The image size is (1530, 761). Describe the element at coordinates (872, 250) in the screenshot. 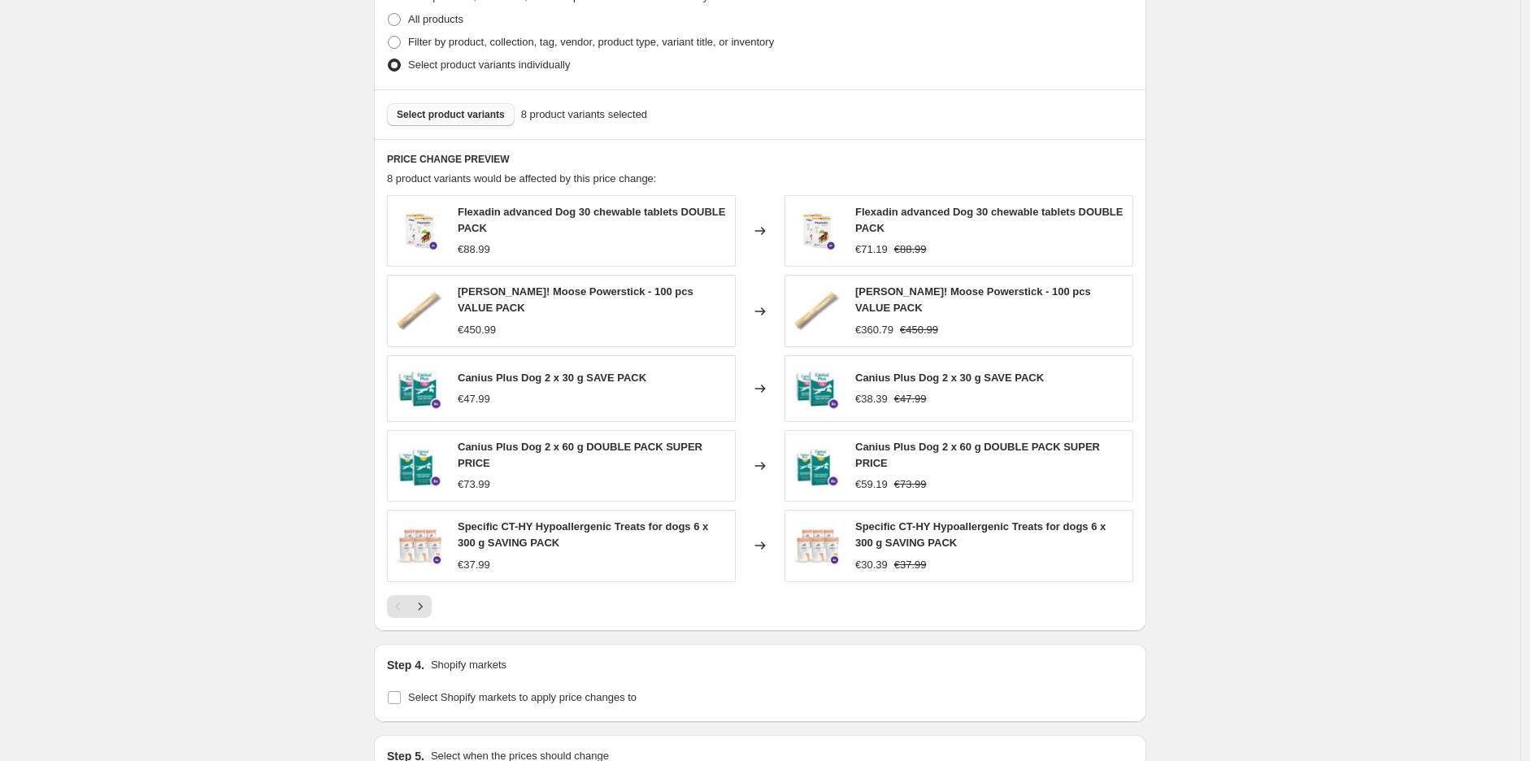

I see `div: €71.19` at that location.